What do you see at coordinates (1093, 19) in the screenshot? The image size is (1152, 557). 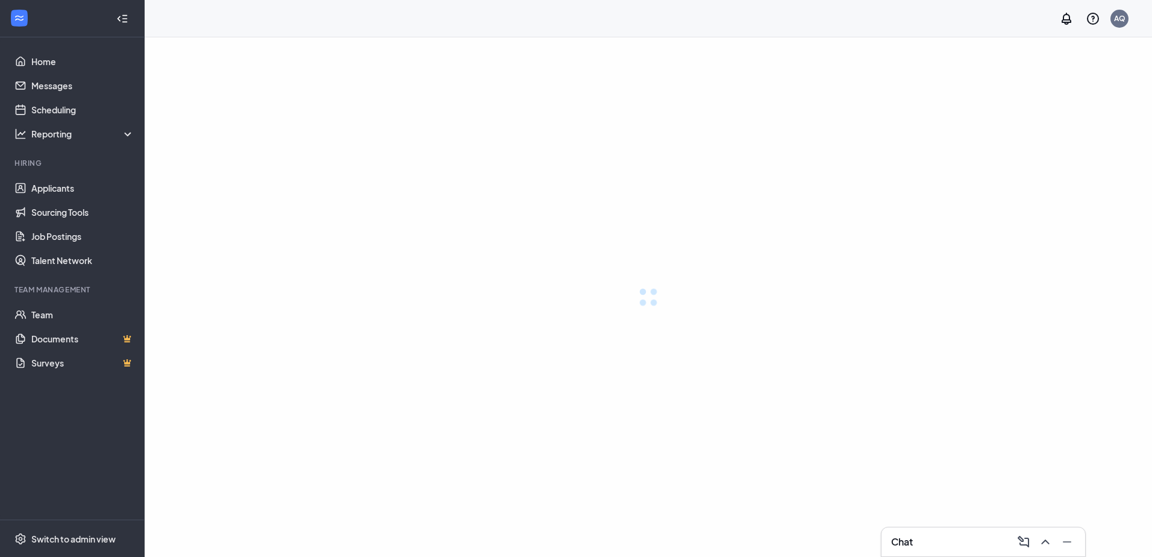 I see `svg: QuestionInfo` at bounding box center [1093, 19].